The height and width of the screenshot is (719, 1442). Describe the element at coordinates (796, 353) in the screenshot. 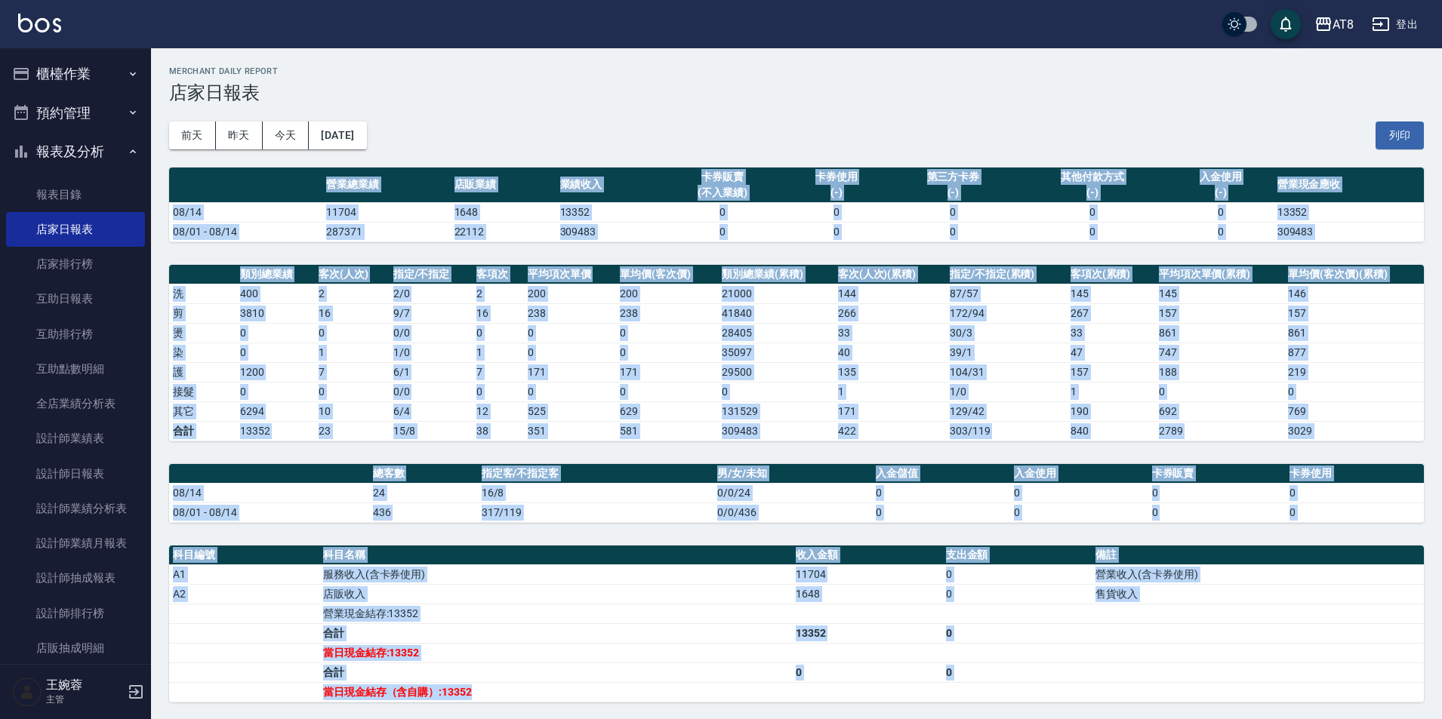

I see `table: a dense table` at that location.